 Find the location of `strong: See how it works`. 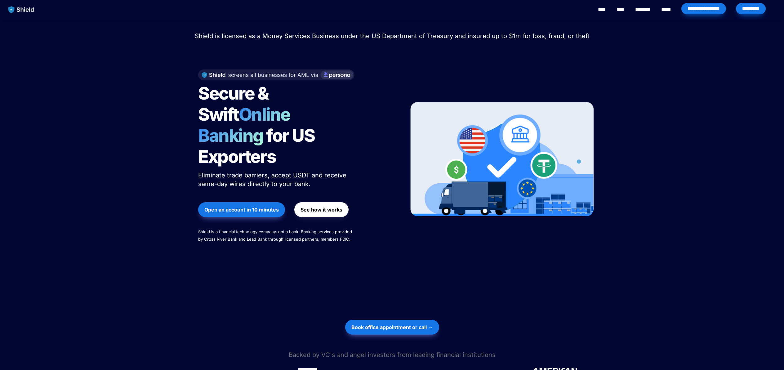

strong: See how it works is located at coordinates (321, 210).